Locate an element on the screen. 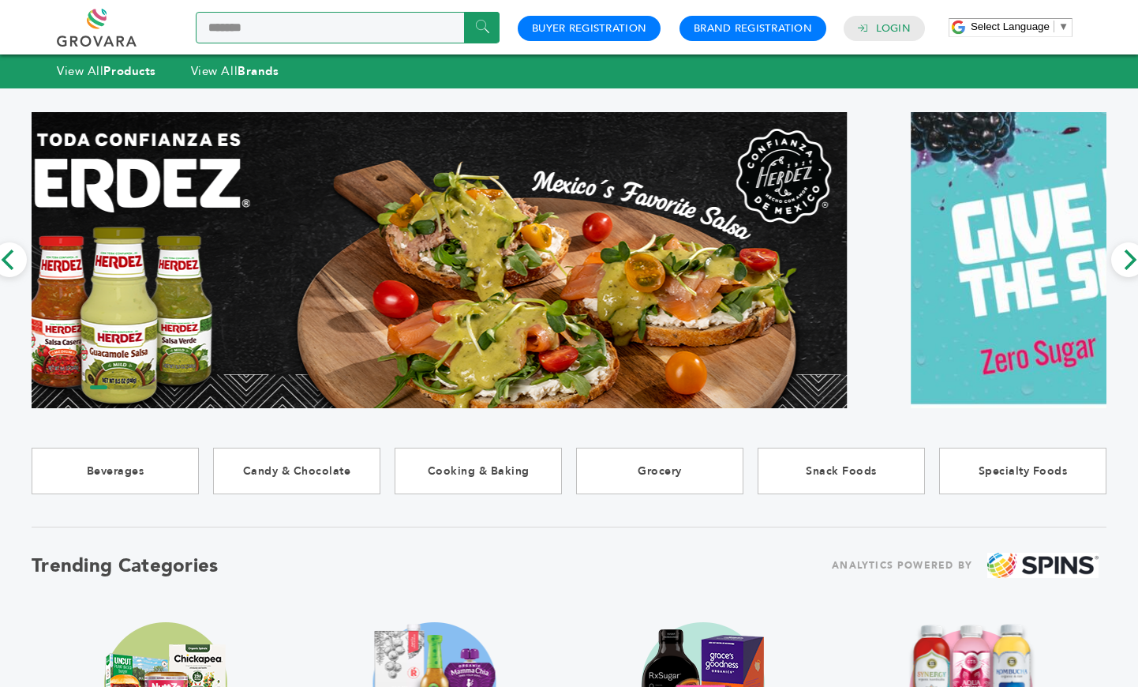 This screenshot has height=687, width=1138. a: View AllBrands is located at coordinates (235, 71).